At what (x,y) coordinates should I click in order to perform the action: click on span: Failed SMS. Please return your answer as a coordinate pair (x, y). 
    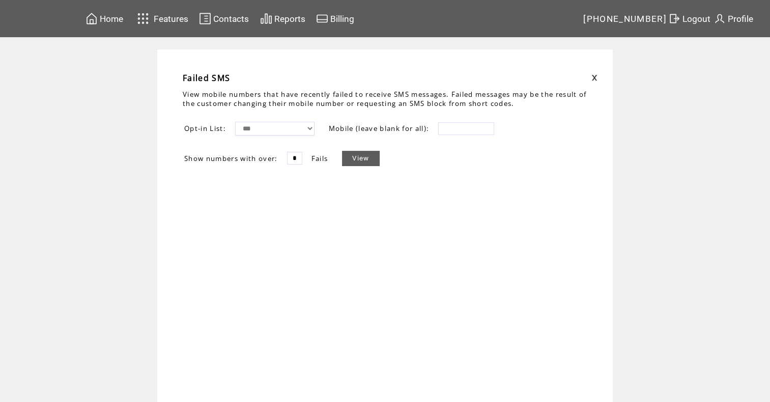
    Looking at the image, I should click on (206, 78).